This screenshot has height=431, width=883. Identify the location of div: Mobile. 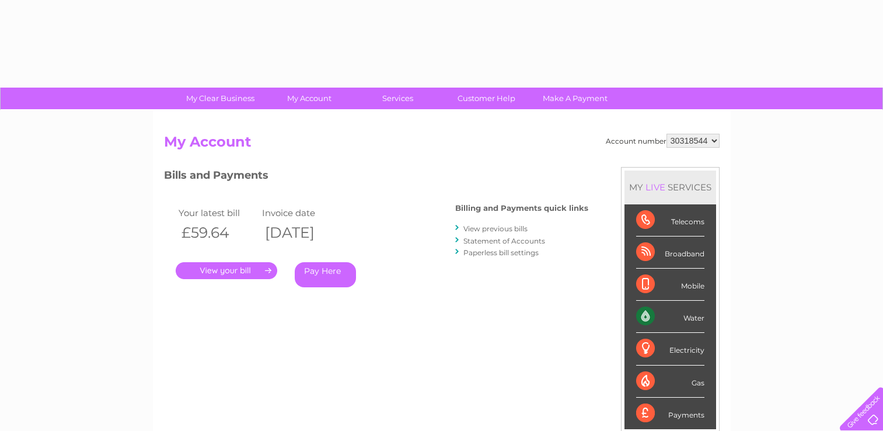
(670, 284).